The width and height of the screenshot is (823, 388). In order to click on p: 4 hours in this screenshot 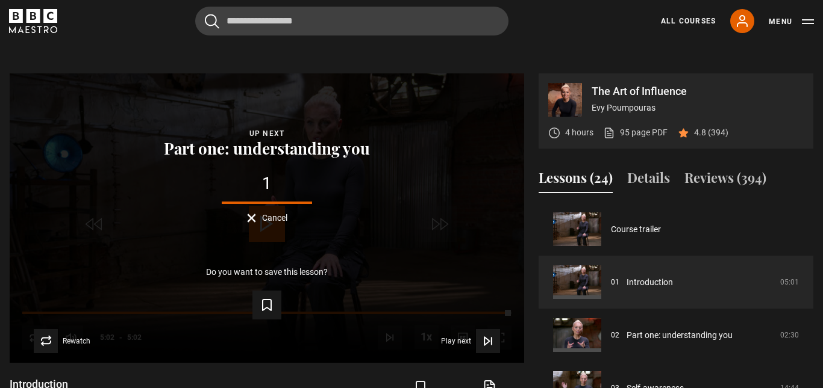, I will do `click(579, 132)`.